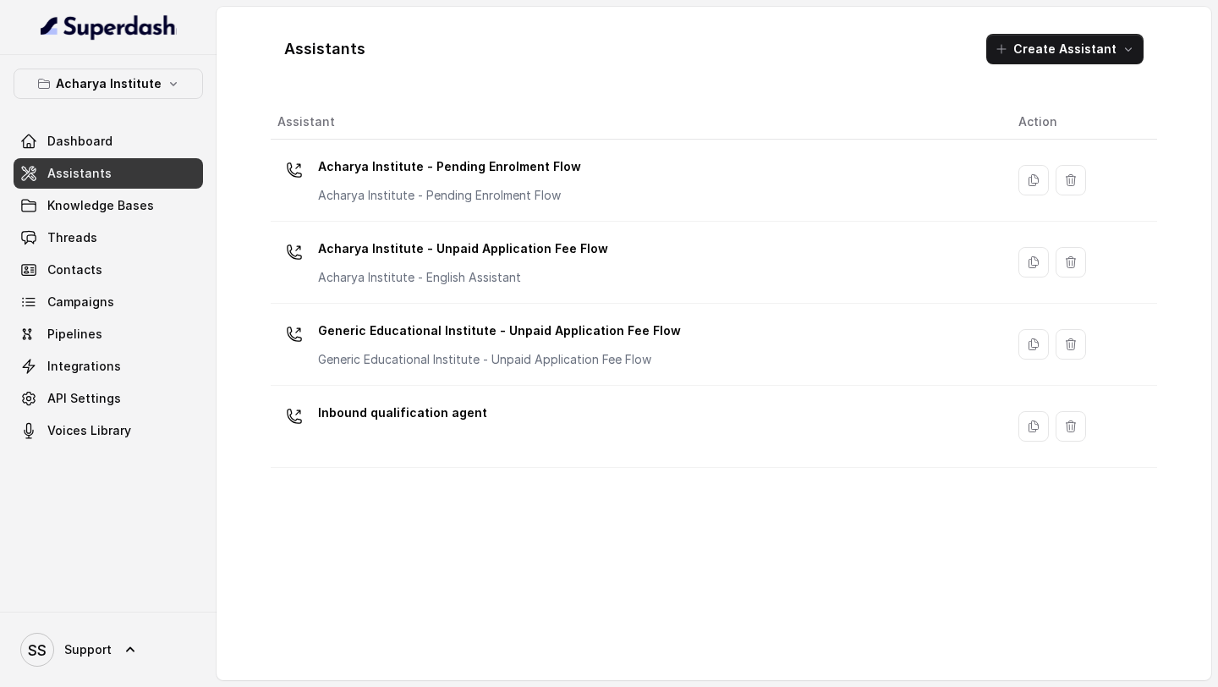 The height and width of the screenshot is (687, 1218). Describe the element at coordinates (463, 277) in the screenshot. I see `p: Acharya Institute - English Assistant` at that location.